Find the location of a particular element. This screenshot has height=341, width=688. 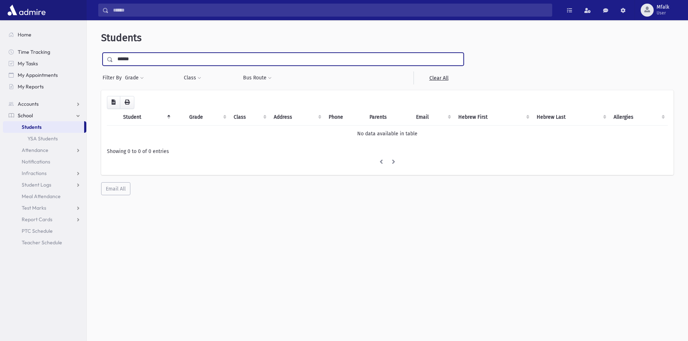

th: Hebrew Last: activate to sort column ascending is located at coordinates (571, 117).